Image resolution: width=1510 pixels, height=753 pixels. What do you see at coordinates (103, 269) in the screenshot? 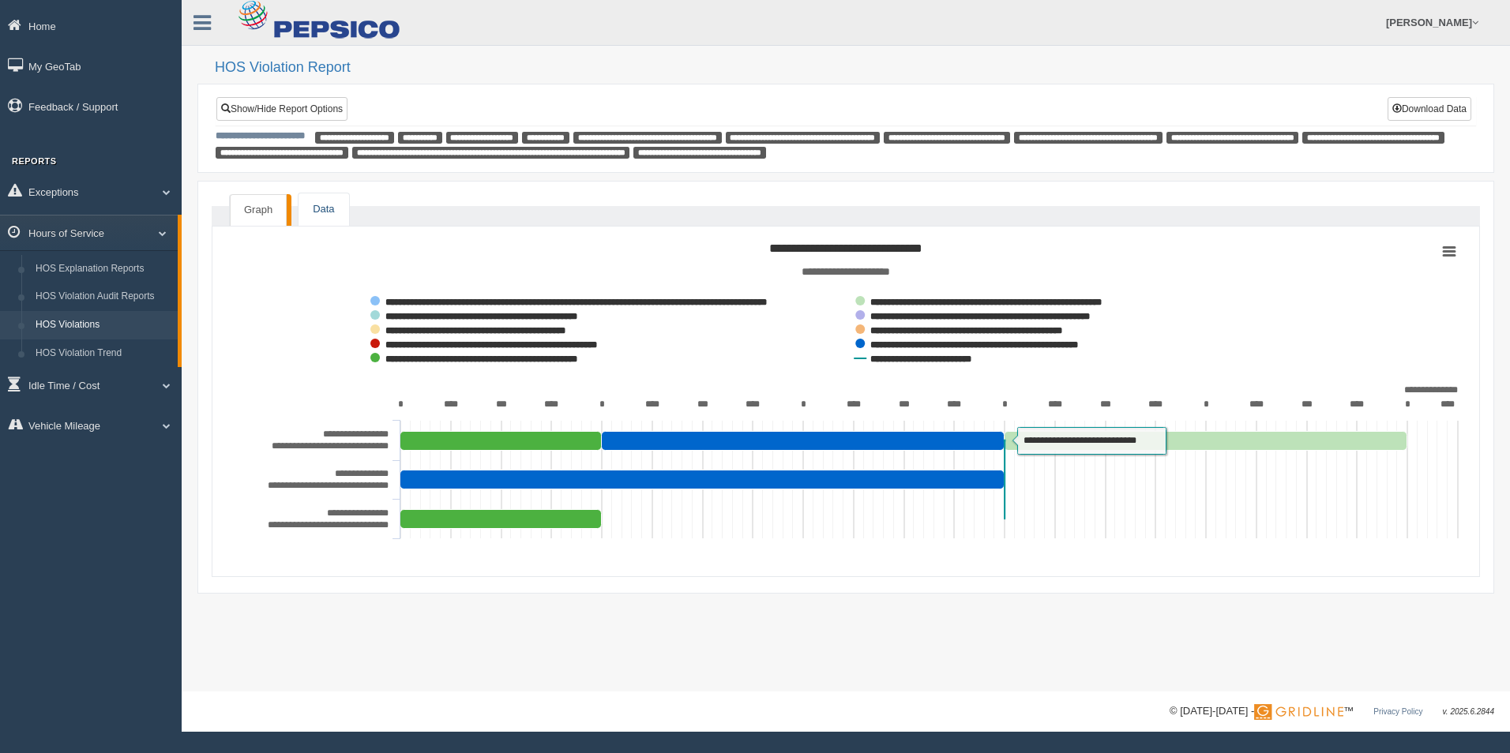
I see `a: HOS Explanation Reports` at bounding box center [103, 269].